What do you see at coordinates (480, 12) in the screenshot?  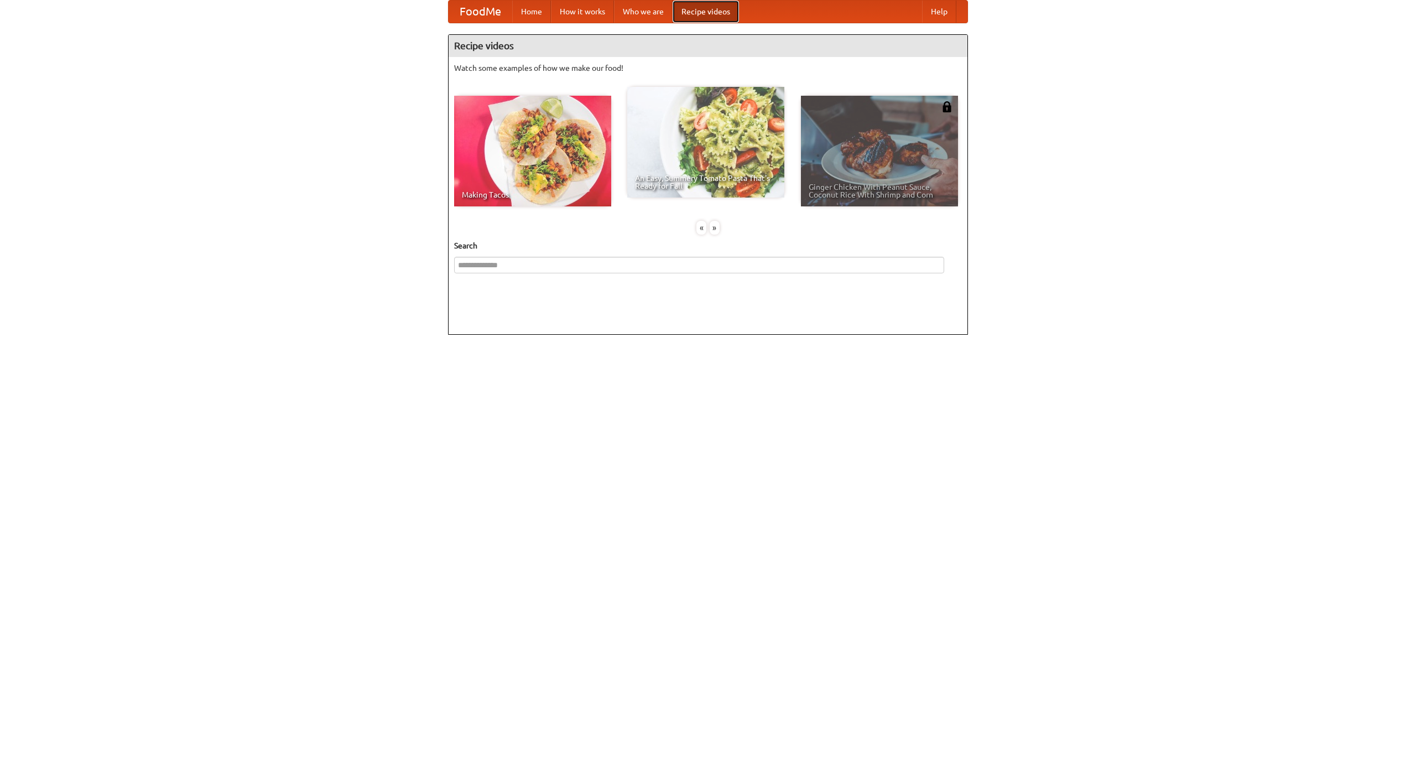 I see `a: FoodMe` at bounding box center [480, 12].